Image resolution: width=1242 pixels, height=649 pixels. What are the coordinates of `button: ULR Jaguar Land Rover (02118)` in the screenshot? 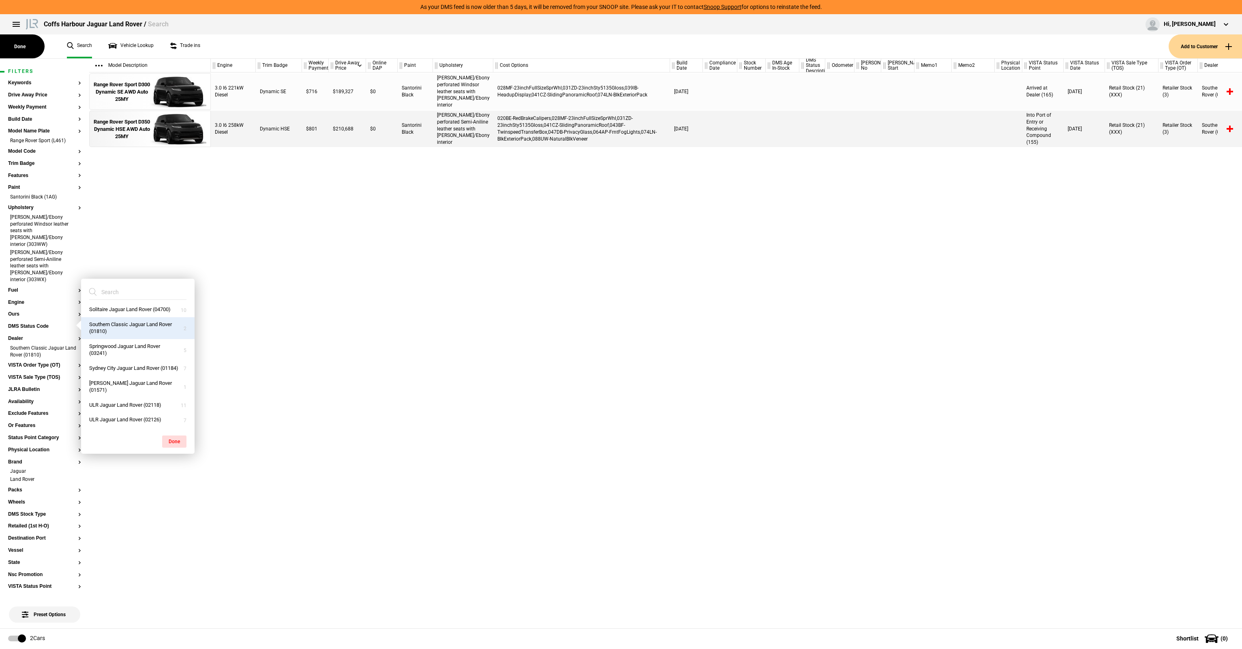 It's located at (138, 405).